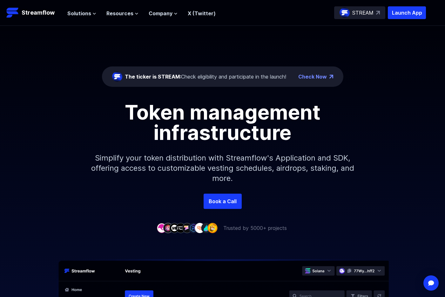 The width and height of the screenshot is (445, 297). Describe the element at coordinates (120, 13) in the screenshot. I see `span: Resources` at that location.